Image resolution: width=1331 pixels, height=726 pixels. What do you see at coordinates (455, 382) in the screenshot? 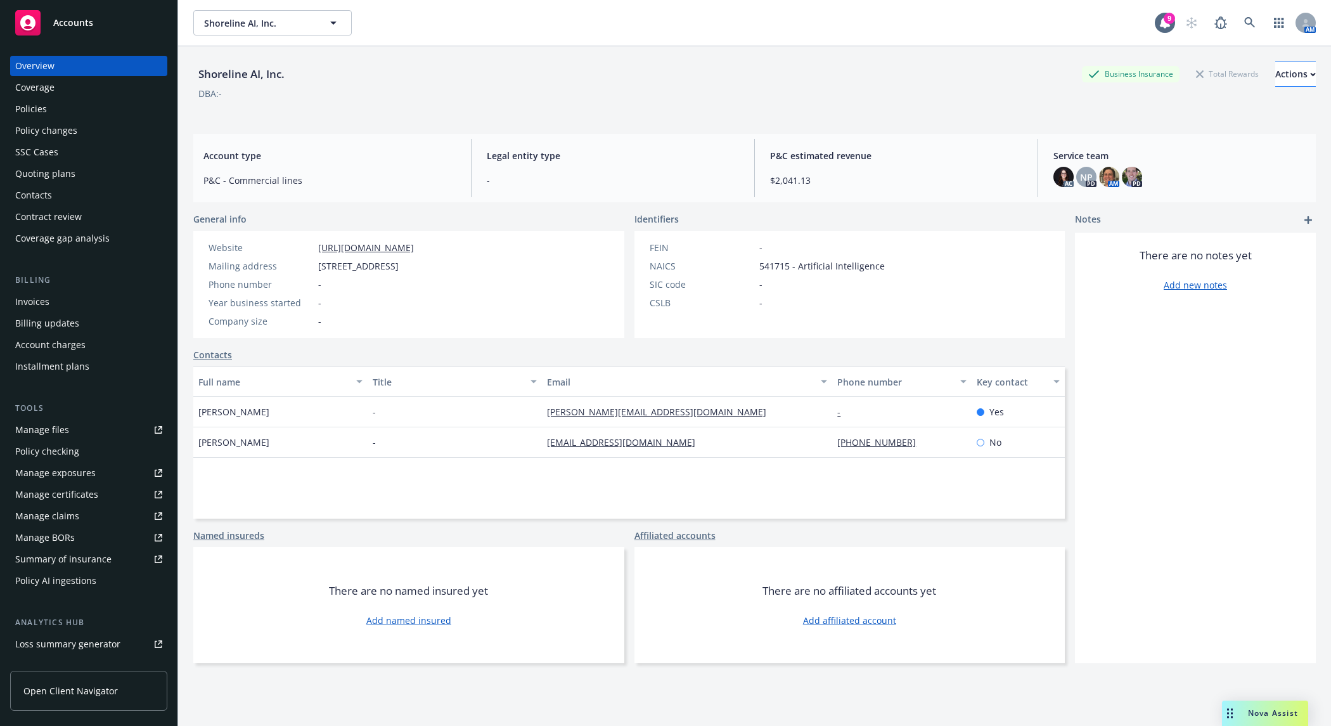
I see `button: Title` at bounding box center [455, 382].